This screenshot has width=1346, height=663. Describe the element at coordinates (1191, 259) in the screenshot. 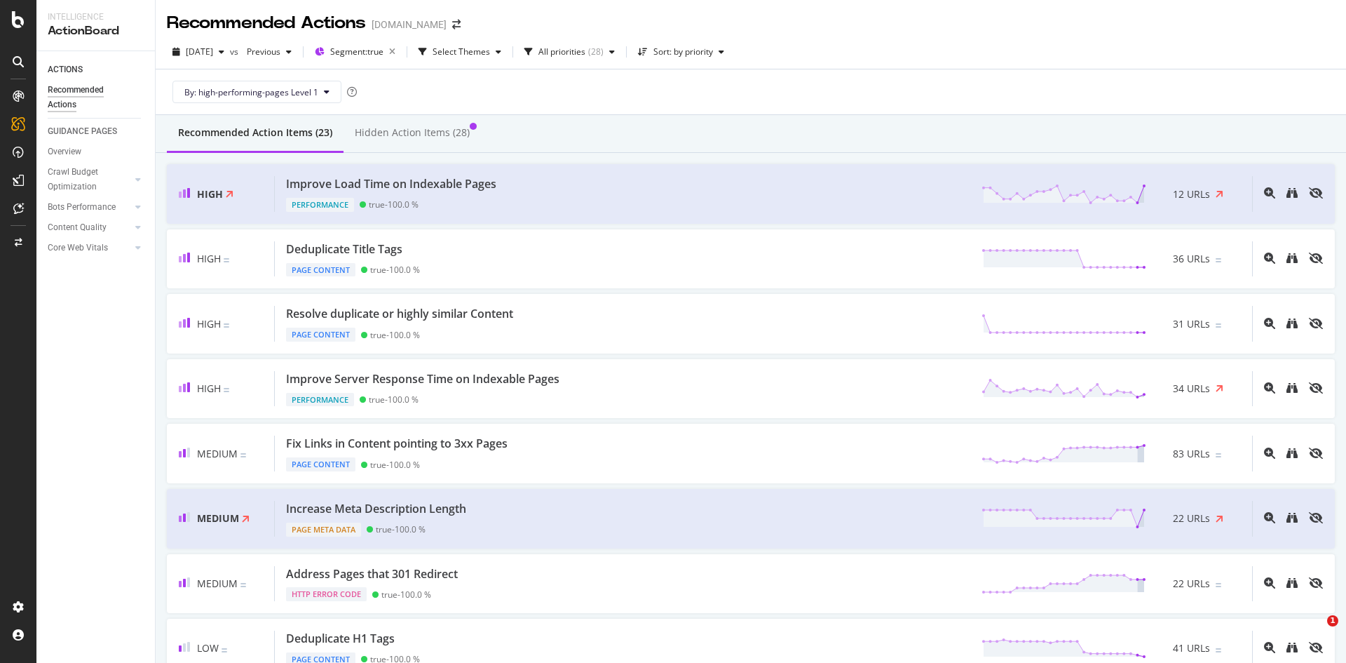

I see `span: 36 URLs` at that location.